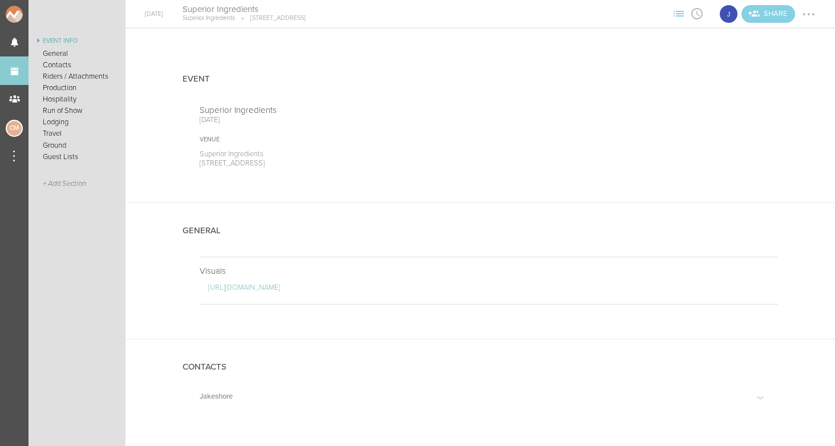 The height and width of the screenshot is (446, 835). What do you see at coordinates (77, 76) in the screenshot?
I see `a: Riders / Attachments` at bounding box center [77, 76].